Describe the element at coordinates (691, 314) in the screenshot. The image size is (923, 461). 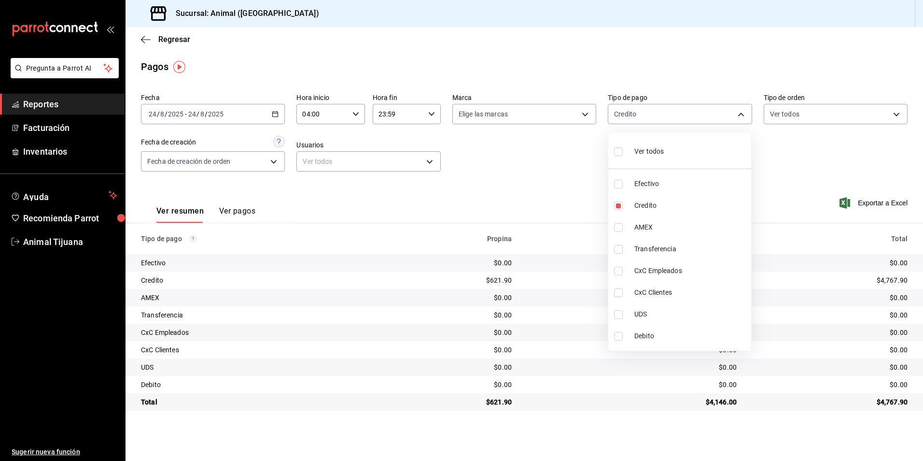
I see `span: UDS` at that location.